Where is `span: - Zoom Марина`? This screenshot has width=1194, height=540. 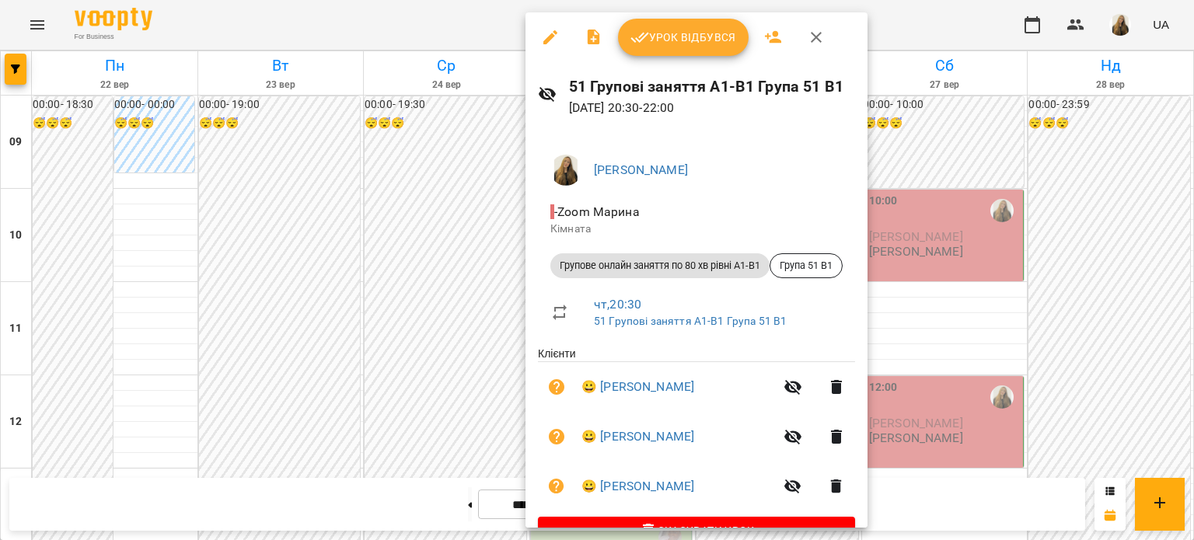 span: - Zoom Марина is located at coordinates (596, 211).